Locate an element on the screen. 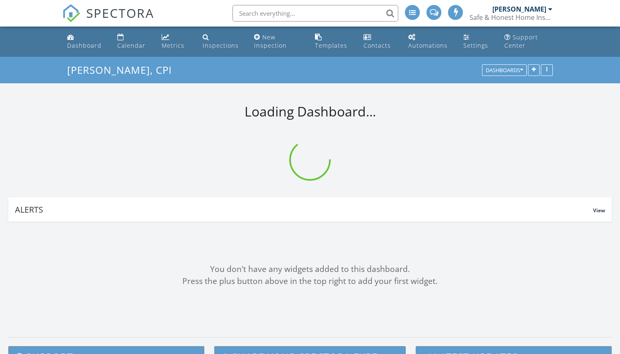 This screenshot has height=354, width=620. div: Templates is located at coordinates (331, 45).